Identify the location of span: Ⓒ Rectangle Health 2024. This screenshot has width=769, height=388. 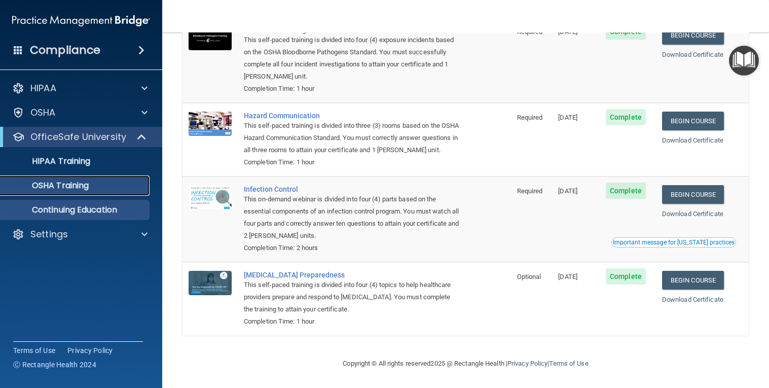
(55, 365).